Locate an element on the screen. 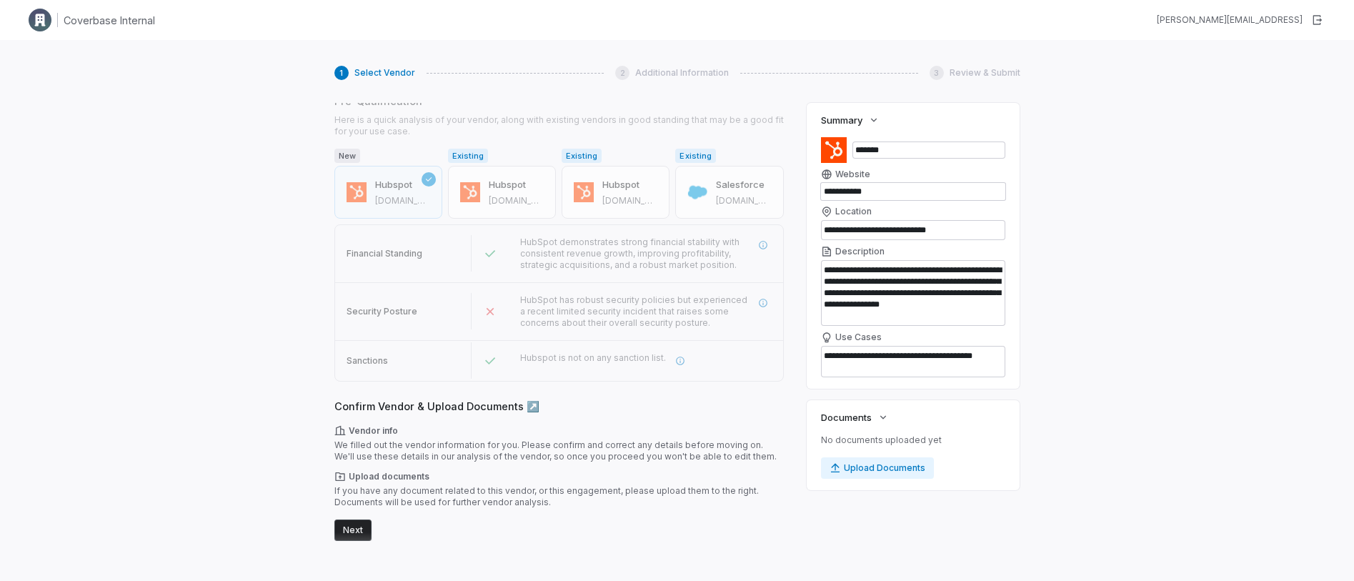  span: Use Cases is located at coordinates (858, 337).